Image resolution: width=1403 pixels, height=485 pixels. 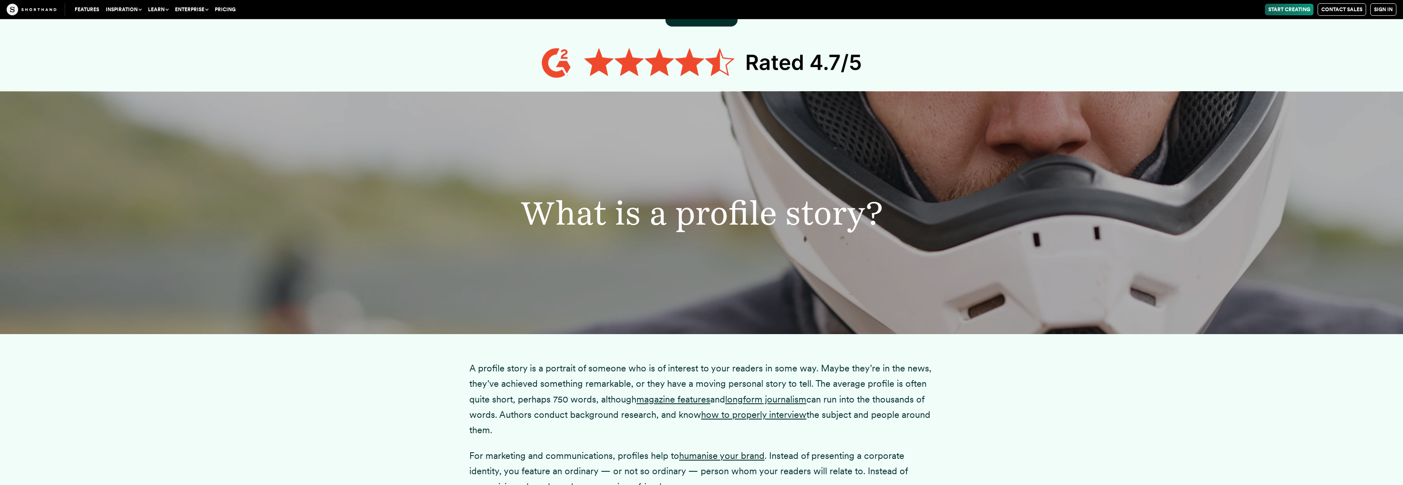 I want to click on a: magazine features, so click(x=673, y=399).